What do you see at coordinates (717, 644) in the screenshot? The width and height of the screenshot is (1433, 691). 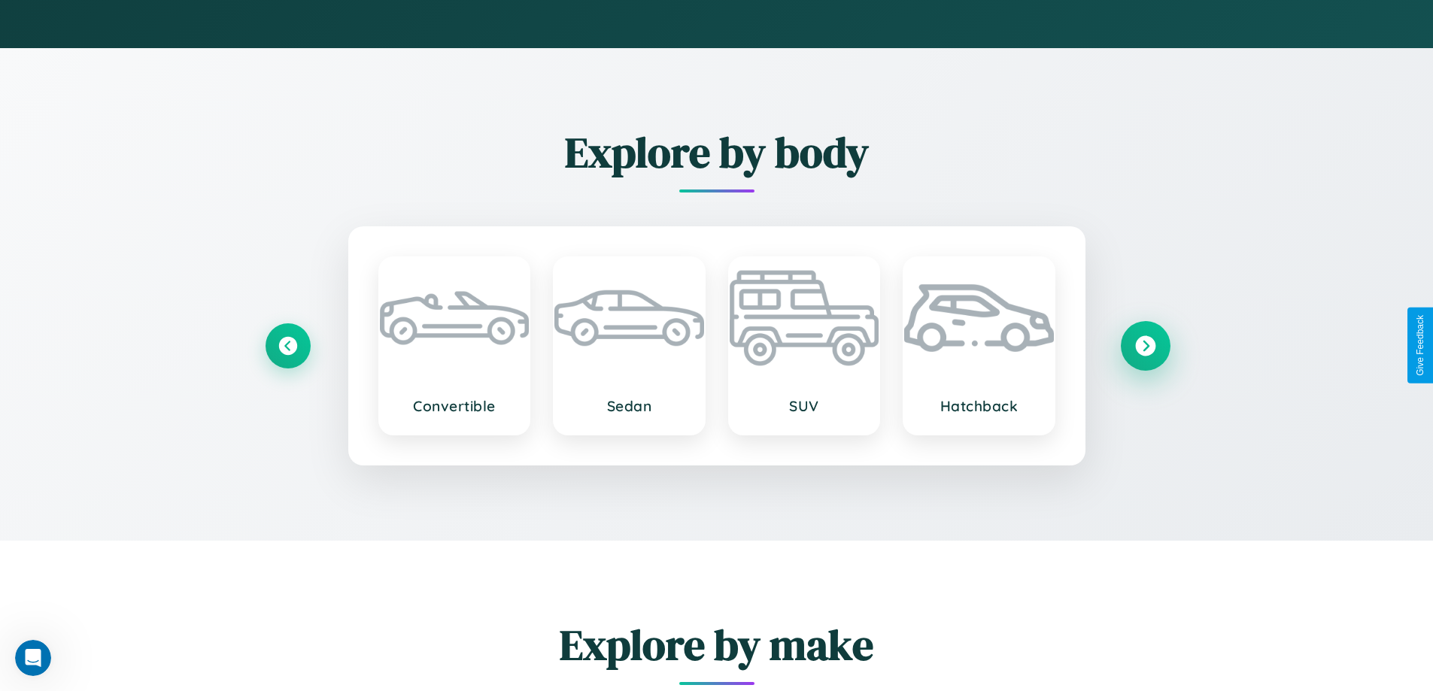 I see `h2: Explore by make` at bounding box center [717, 644].